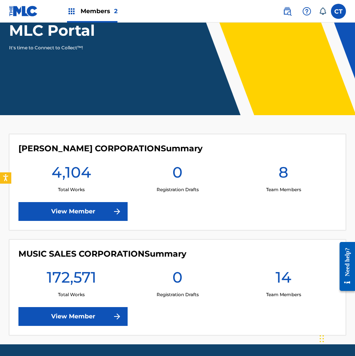  What do you see at coordinates (13, 26) in the screenshot?
I see `div: Need help?` at bounding box center [13, 26].